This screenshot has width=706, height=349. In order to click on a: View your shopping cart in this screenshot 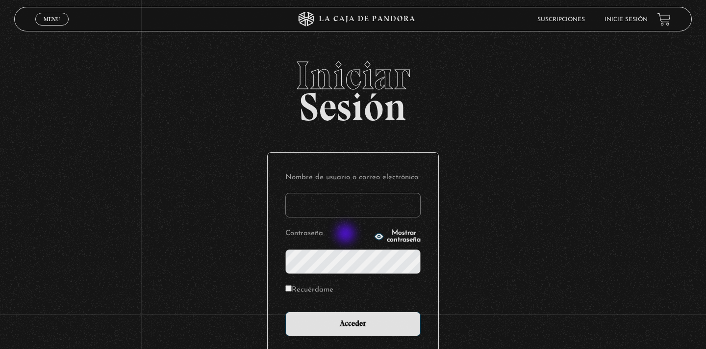, I will do `click(664, 19)`.